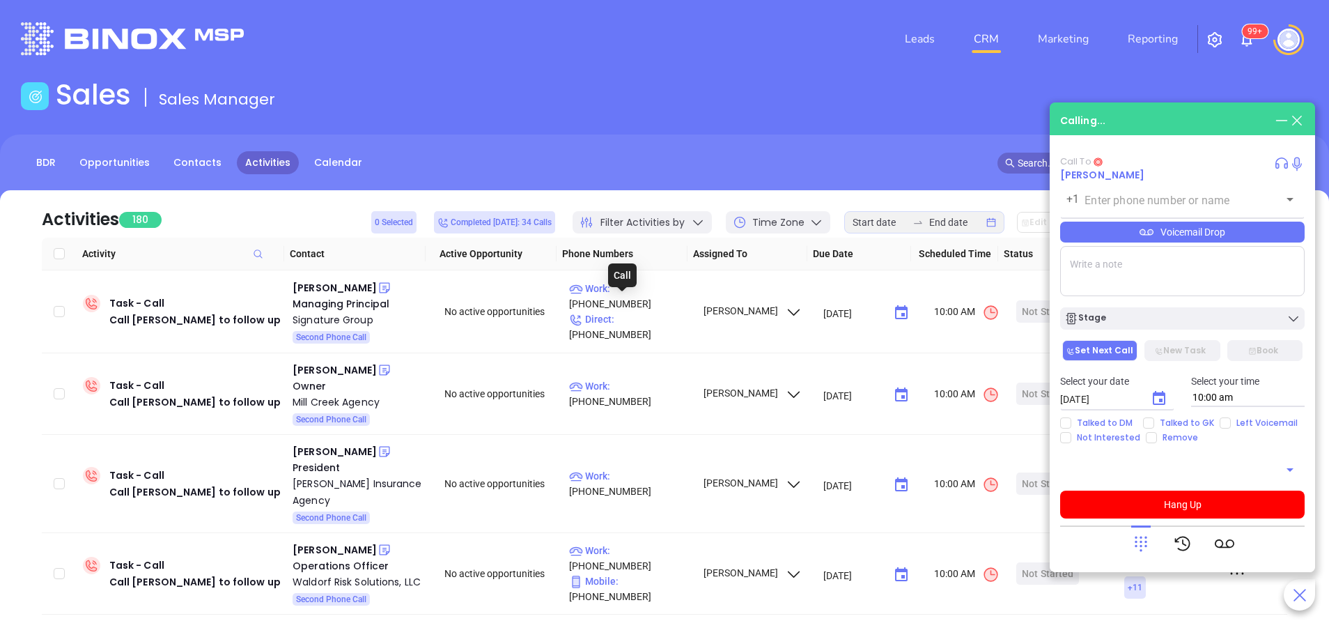 The width and height of the screenshot is (1329, 621). Describe the element at coordinates (918, 222) in the screenshot. I see `span: swap-right` at that location.